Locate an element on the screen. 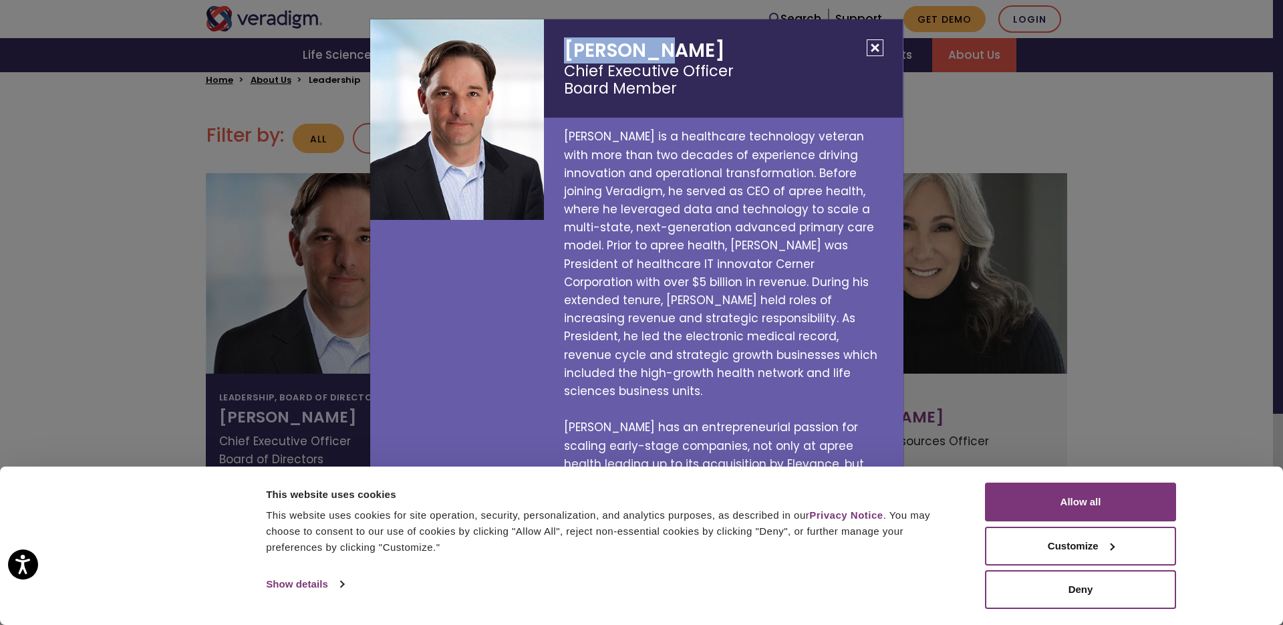  small: Chief Executive Officer Board Member is located at coordinates (723, 80).